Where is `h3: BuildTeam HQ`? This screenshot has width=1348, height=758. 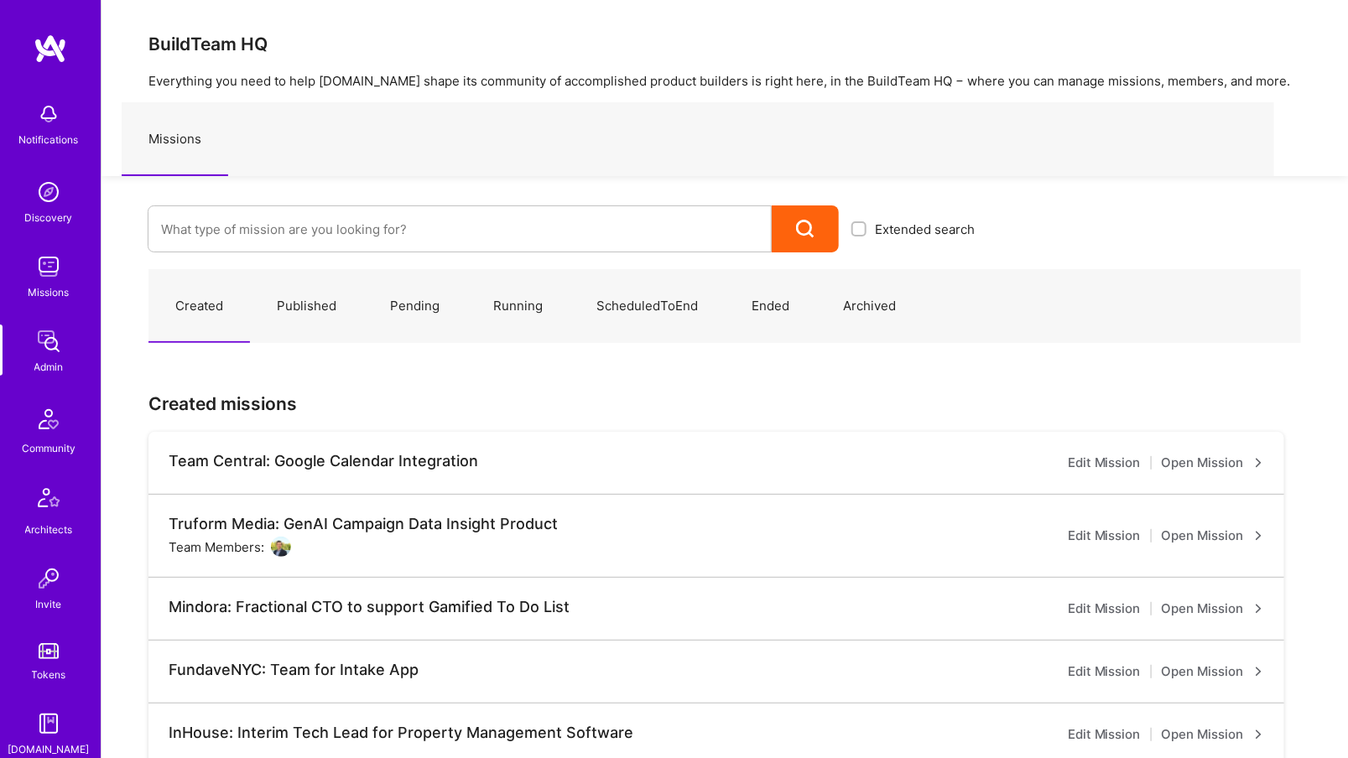
h3: BuildTeam HQ is located at coordinates (725, 44).